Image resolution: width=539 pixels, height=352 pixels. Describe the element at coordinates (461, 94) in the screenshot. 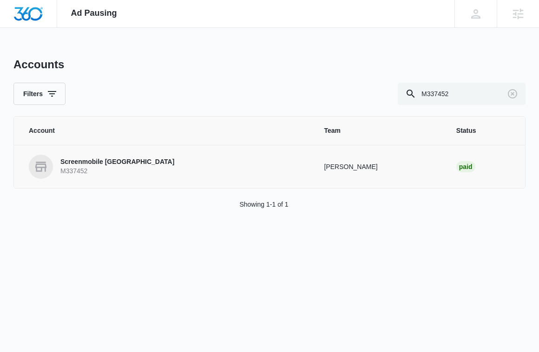

I see `input: Search By Account Number` at that location.